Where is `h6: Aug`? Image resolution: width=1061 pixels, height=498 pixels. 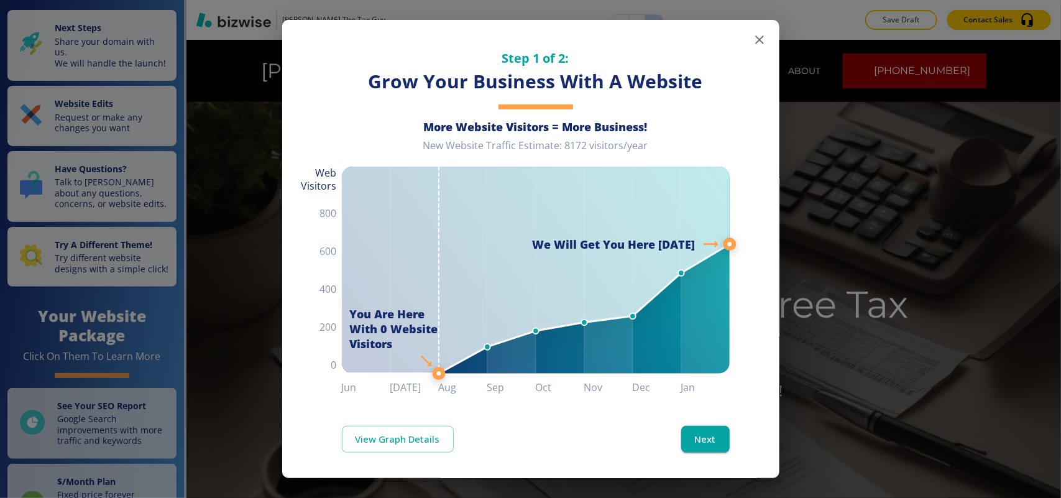
h6: Aug is located at coordinates (463, 387).